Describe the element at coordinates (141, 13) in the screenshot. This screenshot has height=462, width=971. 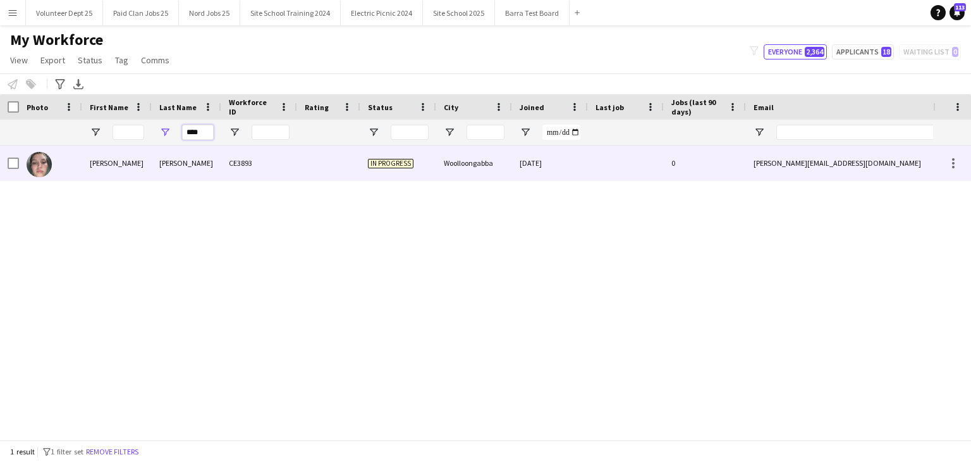
I see `button: Paid Clan Jobs 25` at that location.